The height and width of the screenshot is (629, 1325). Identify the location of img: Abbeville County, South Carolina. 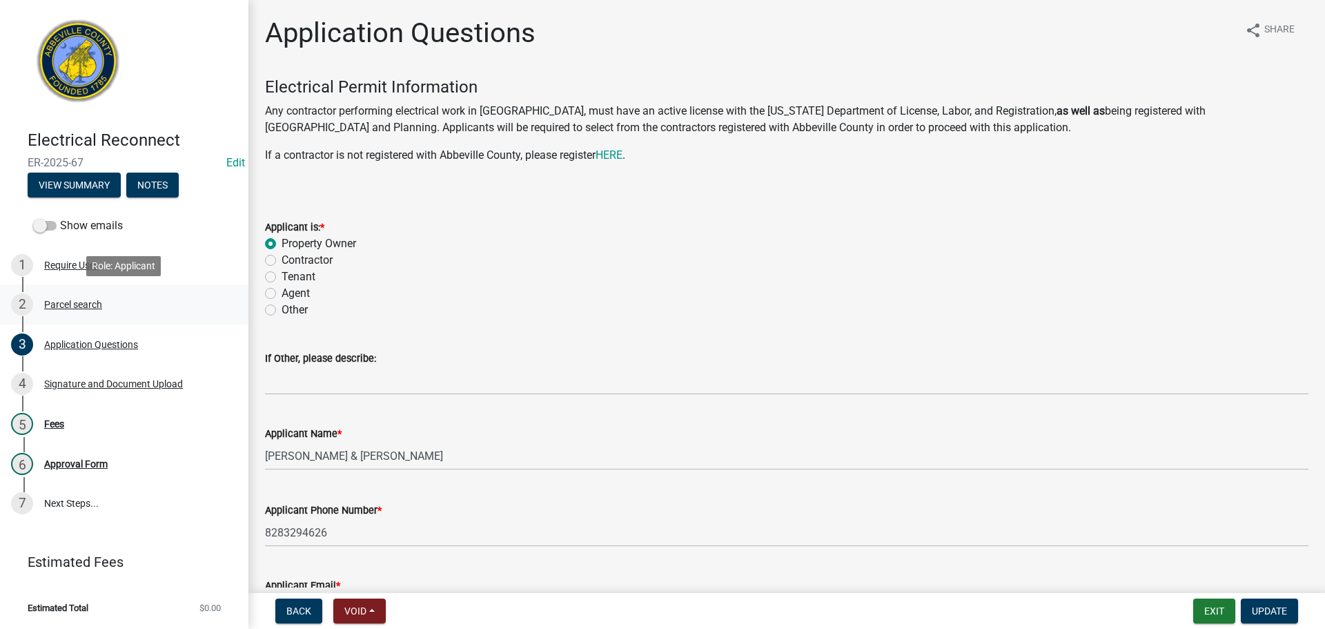
(78, 65).